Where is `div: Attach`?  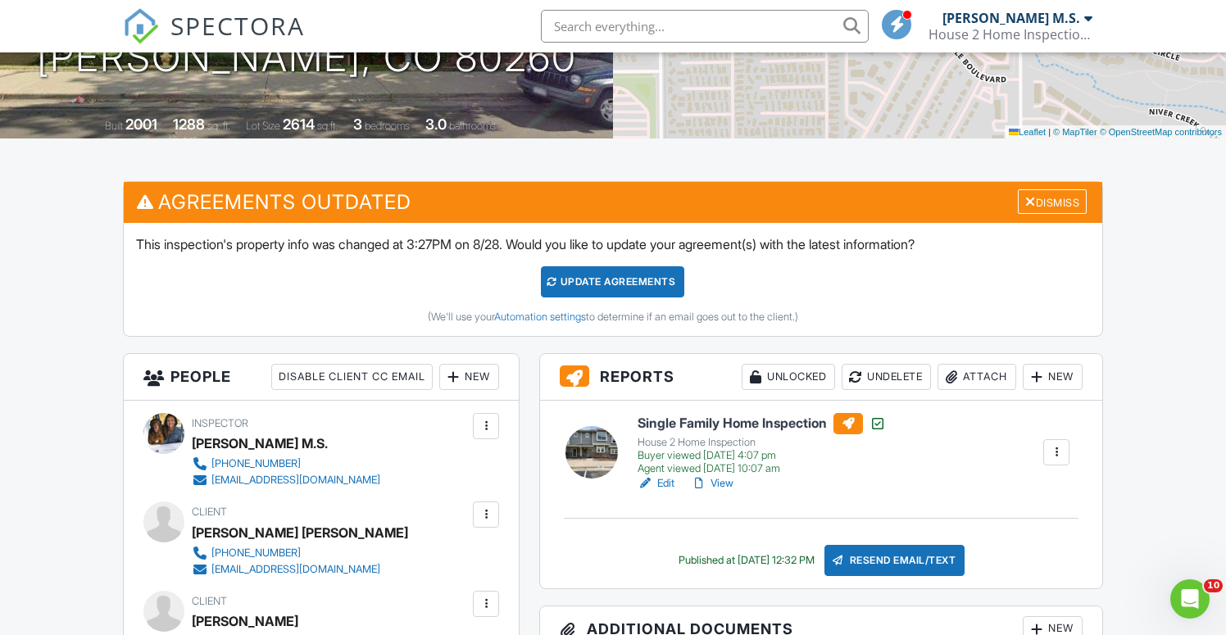
div: Attach is located at coordinates (977, 377).